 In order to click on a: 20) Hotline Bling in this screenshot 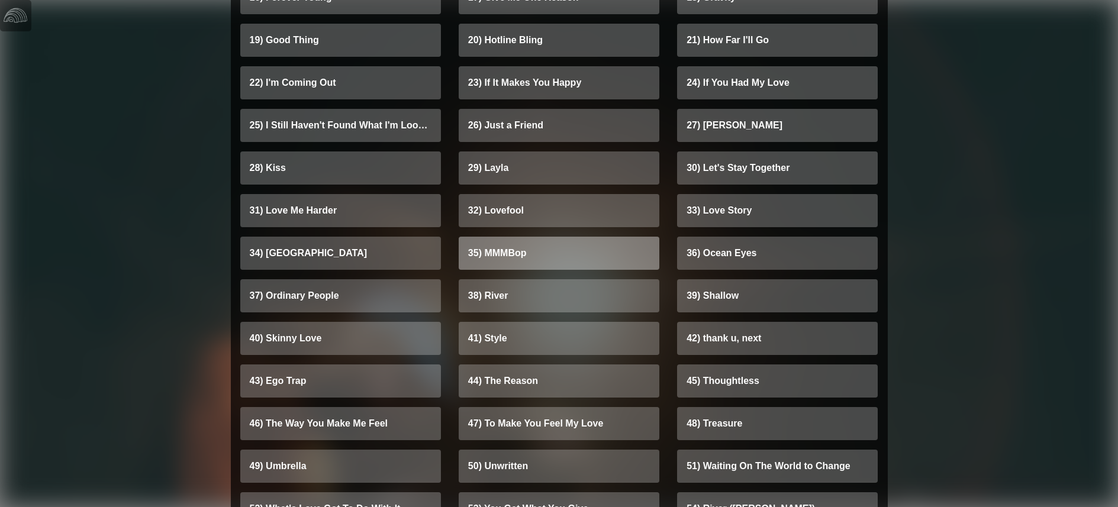, I will do `click(559, 40)`.